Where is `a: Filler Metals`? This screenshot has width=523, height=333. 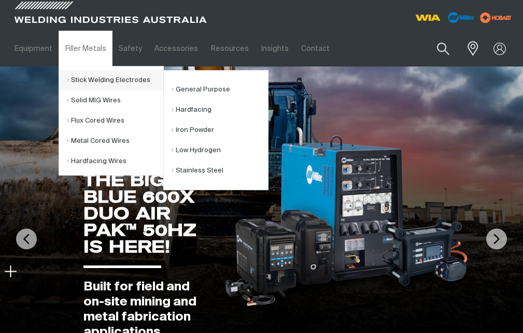
a: Filler Metals is located at coordinates (85, 48).